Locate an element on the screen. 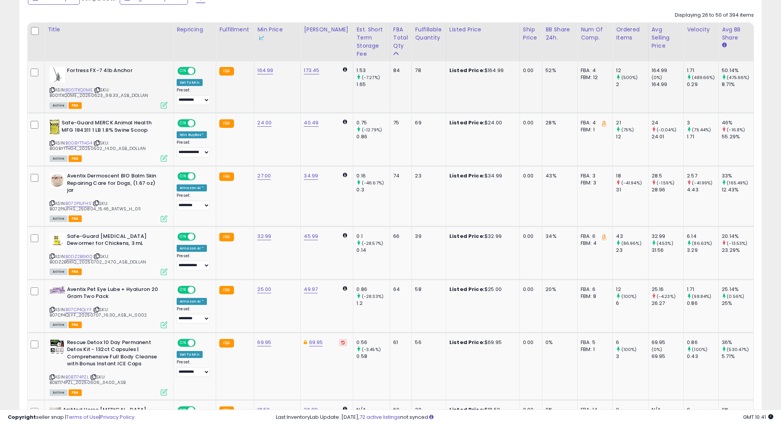 This screenshot has width=781, height=425. div: 0.75 is located at coordinates (373, 123).